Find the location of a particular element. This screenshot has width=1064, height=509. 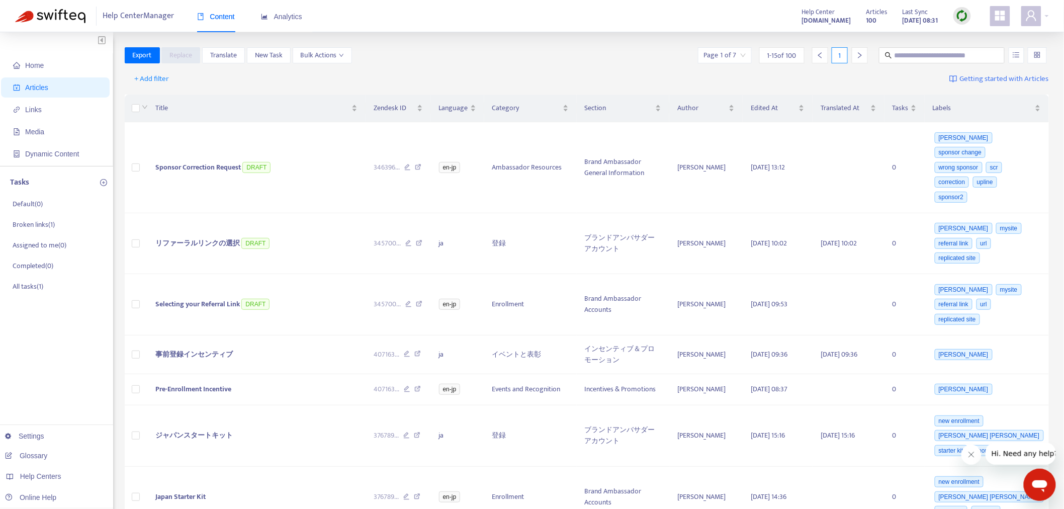

span: + Add filter is located at coordinates (152, 79).